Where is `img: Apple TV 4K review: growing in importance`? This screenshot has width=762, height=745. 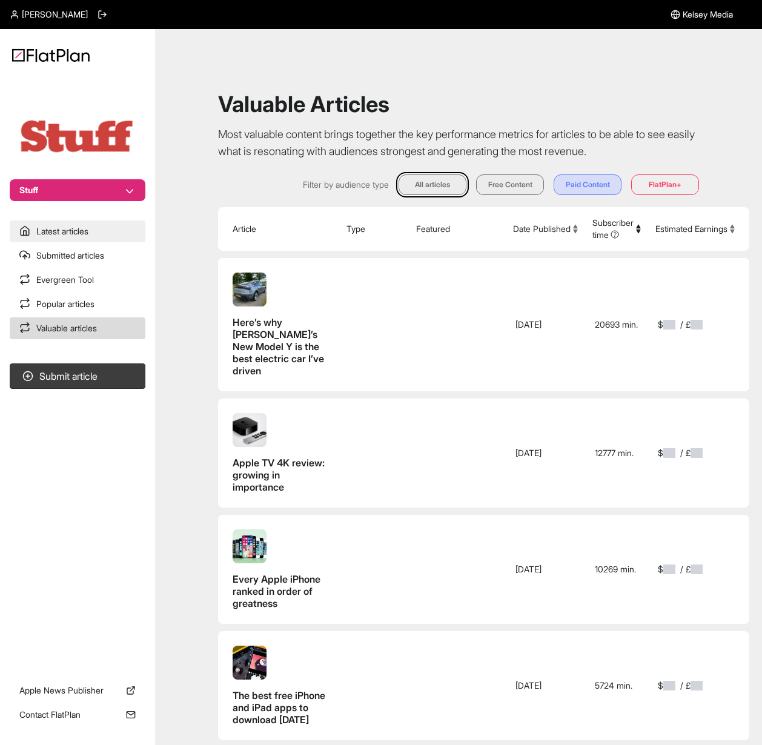
img: Apple TV 4K review: growing in importance is located at coordinates (249, 430).